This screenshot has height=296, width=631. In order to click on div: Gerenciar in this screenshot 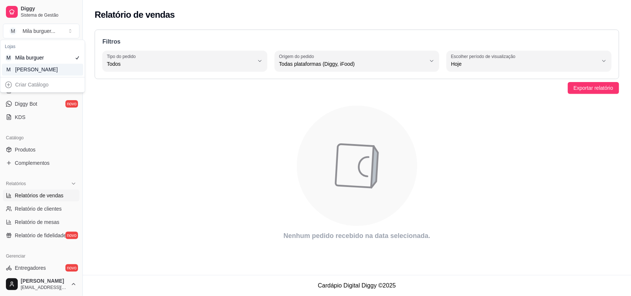, I will do `click(41, 256)`.